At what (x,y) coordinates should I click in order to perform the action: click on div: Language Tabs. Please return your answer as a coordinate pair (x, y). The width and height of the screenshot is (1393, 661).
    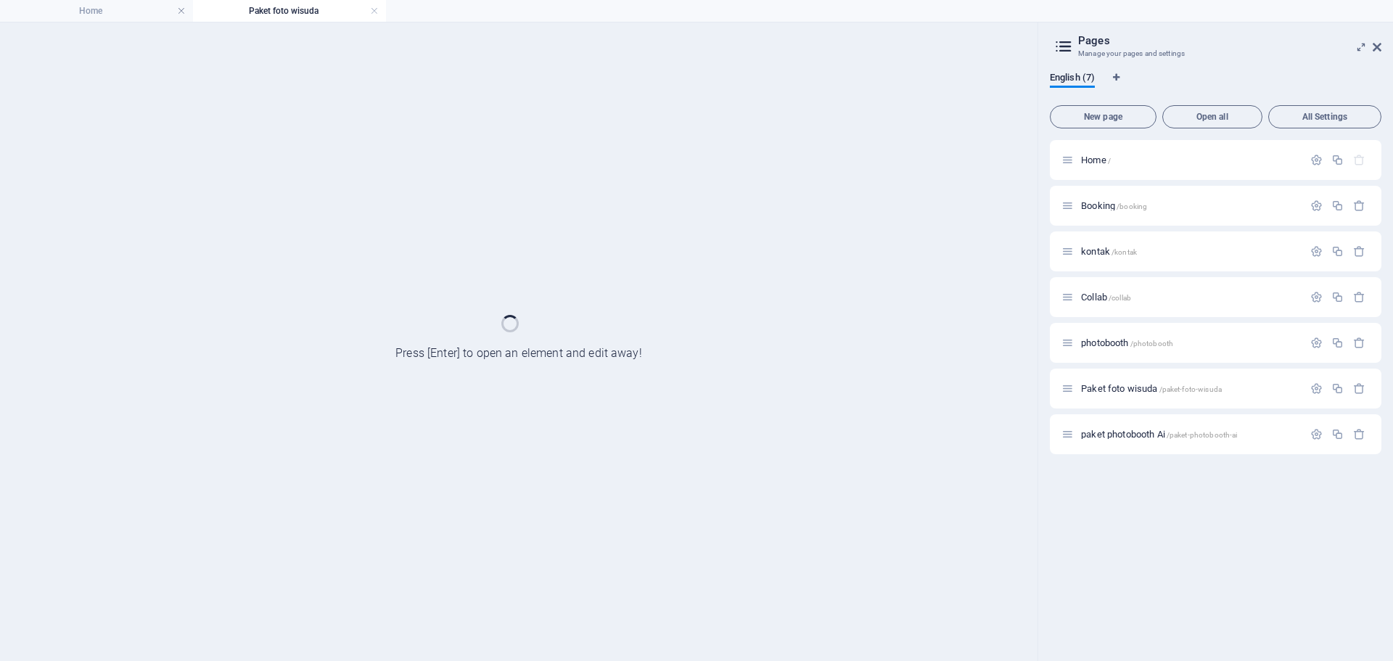
    Looking at the image, I should click on (1215, 86).